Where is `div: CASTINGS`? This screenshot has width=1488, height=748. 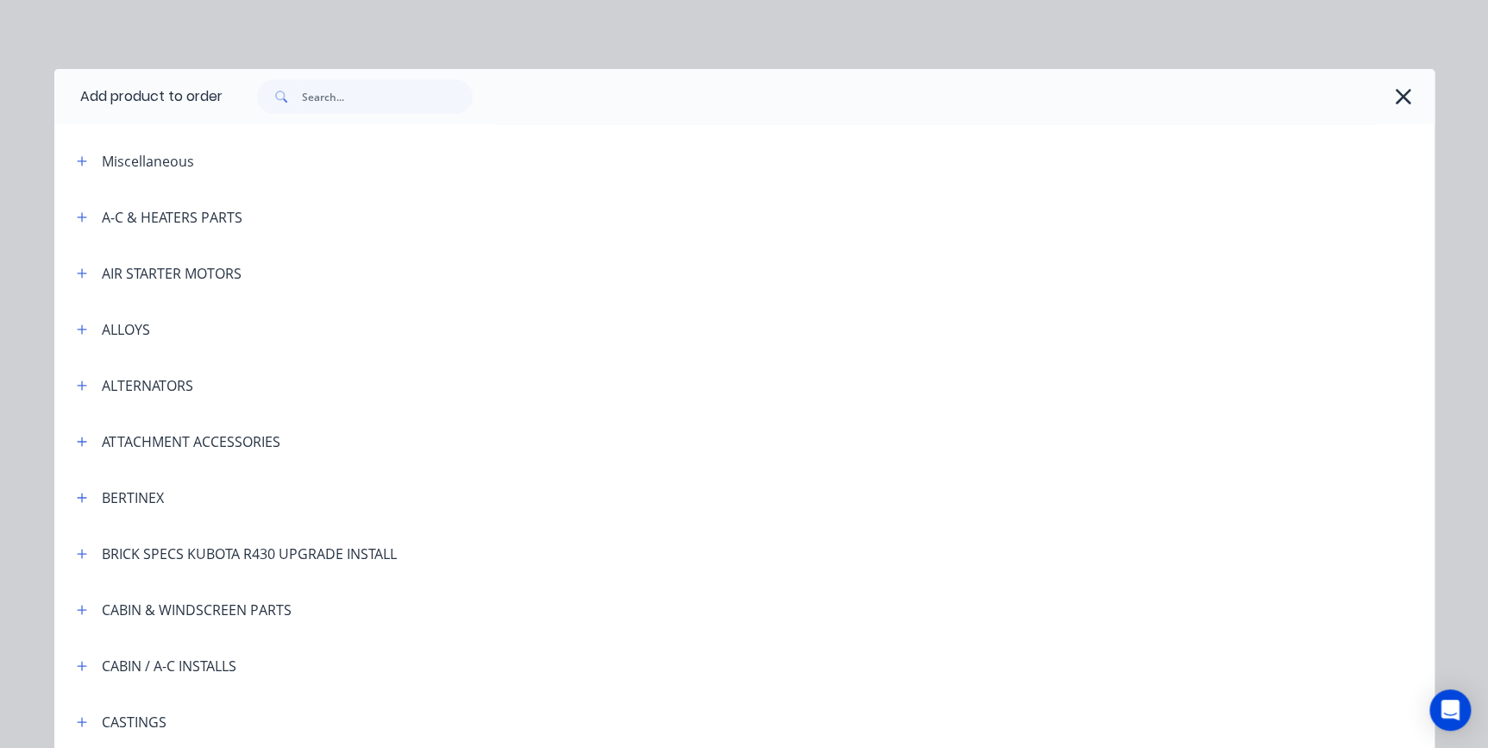 div: CASTINGS is located at coordinates (134, 722).